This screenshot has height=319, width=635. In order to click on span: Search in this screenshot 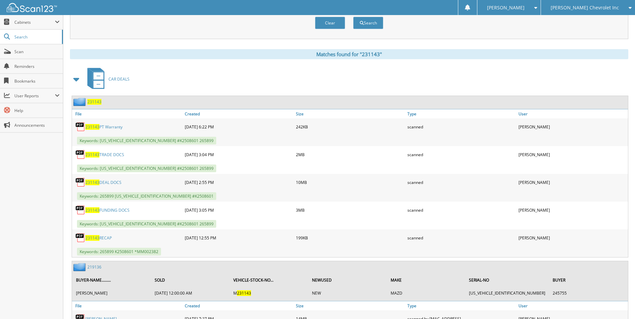, I will do `click(36, 37)`.